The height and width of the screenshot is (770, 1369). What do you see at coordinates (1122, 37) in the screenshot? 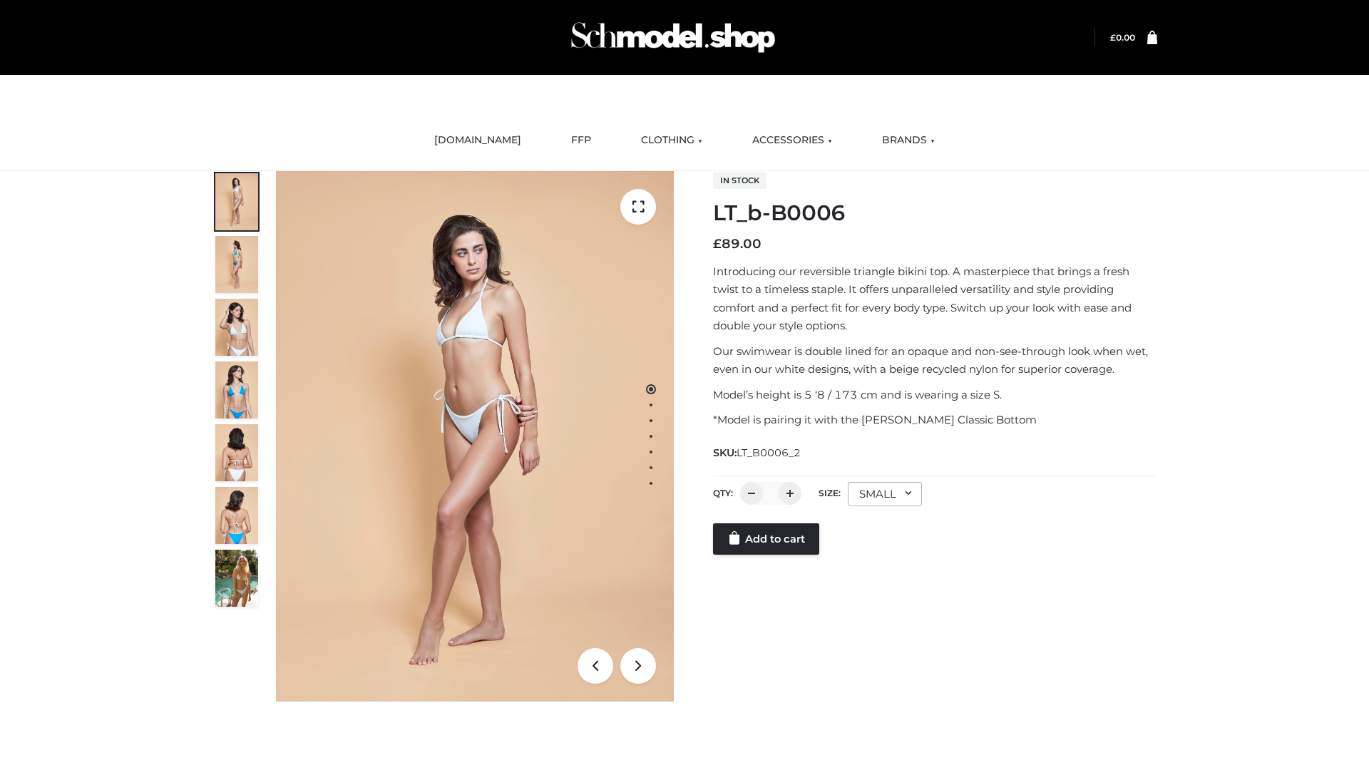
I see `a: £0.00` at bounding box center [1122, 37].